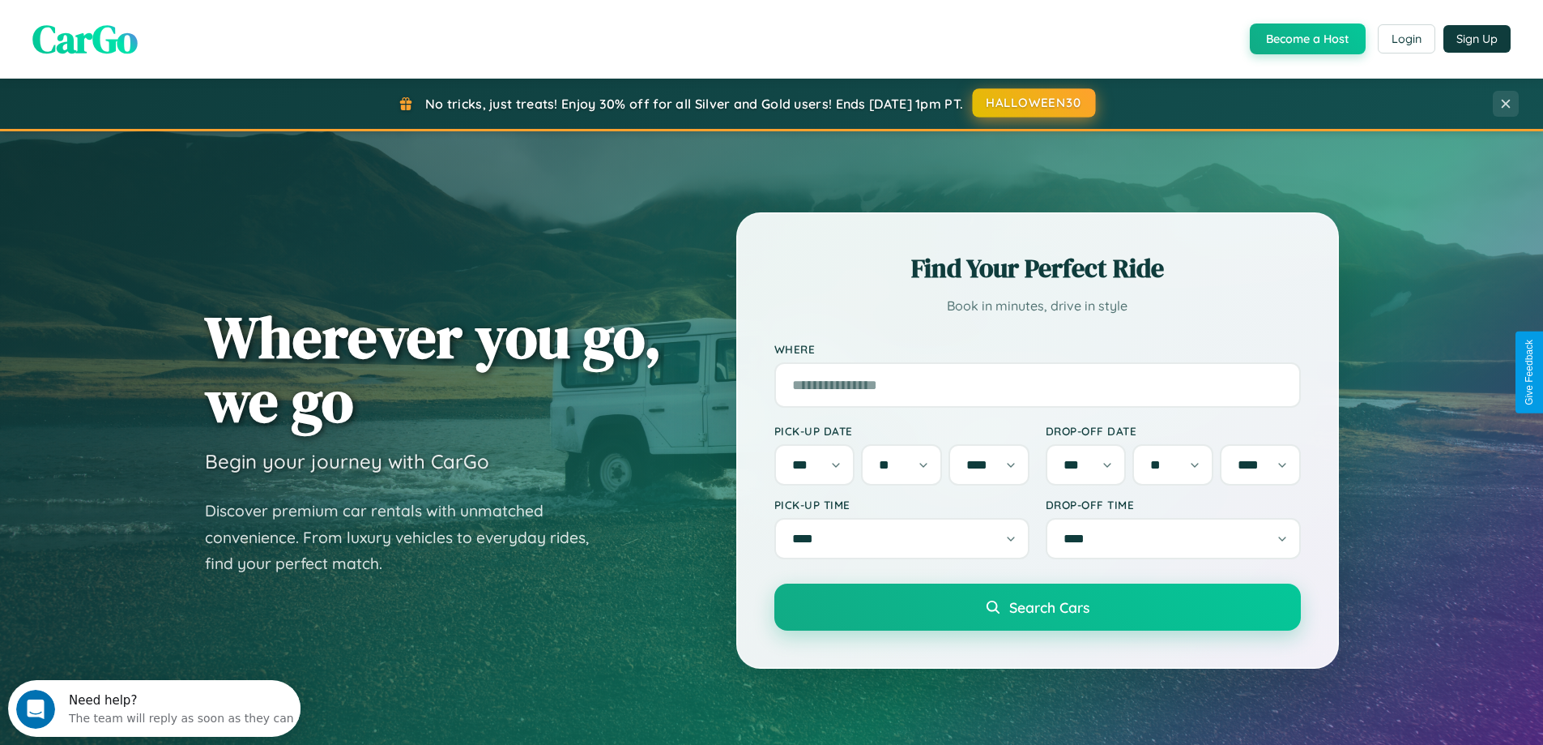 The image size is (1543, 745). What do you see at coordinates (1038, 305) in the screenshot?
I see `p: Book in minutes, drive in style` at bounding box center [1038, 305].